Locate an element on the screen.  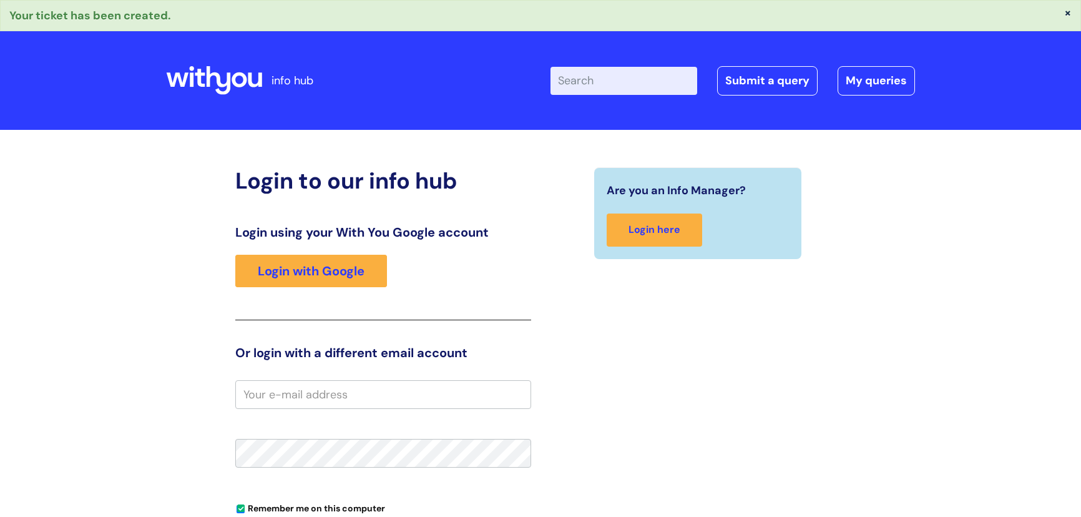
a: My queries is located at coordinates (877, 81).